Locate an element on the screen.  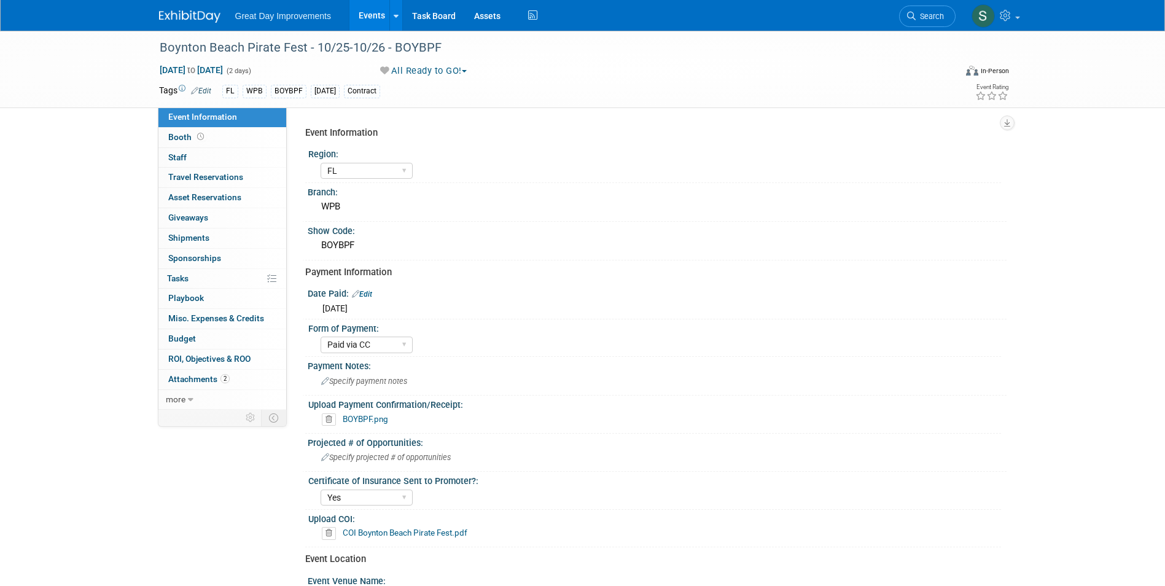
div: Event Rating is located at coordinates (992, 87).